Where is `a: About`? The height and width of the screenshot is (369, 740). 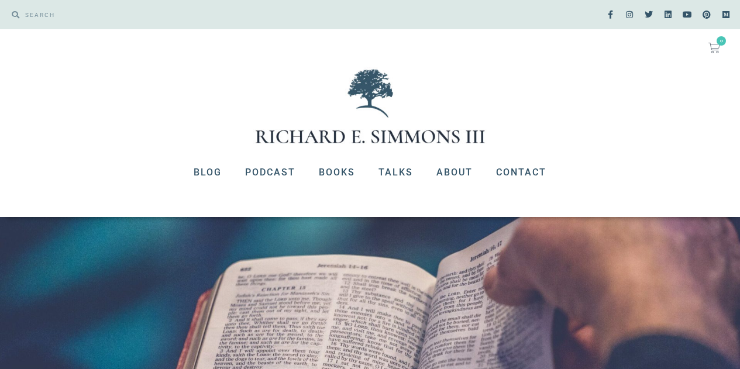
a: About is located at coordinates (455, 173).